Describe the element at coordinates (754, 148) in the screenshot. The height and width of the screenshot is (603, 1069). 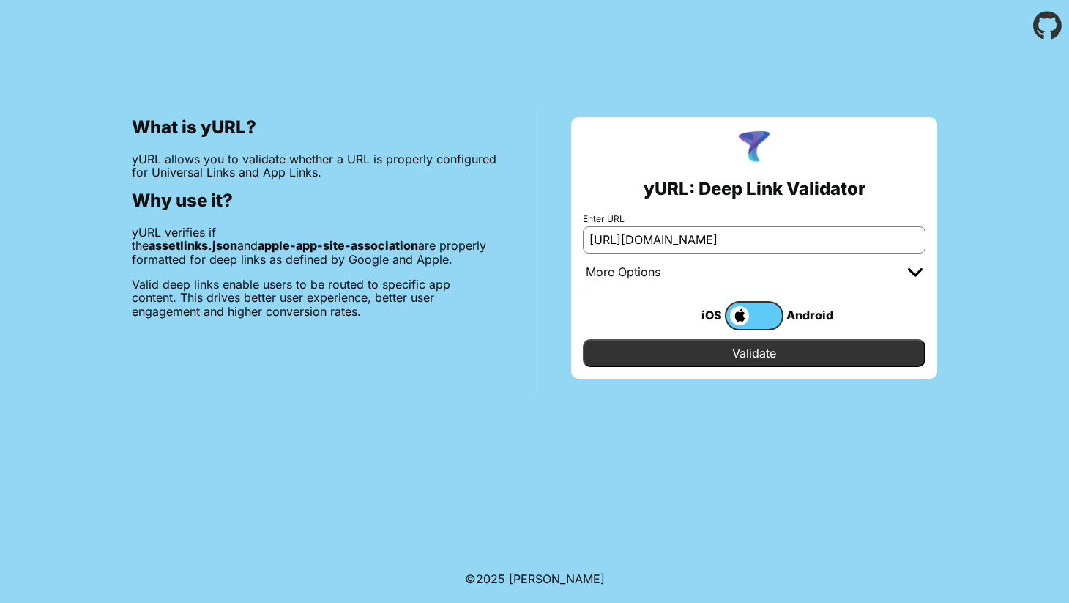
I see `img: yURL Logo` at that location.